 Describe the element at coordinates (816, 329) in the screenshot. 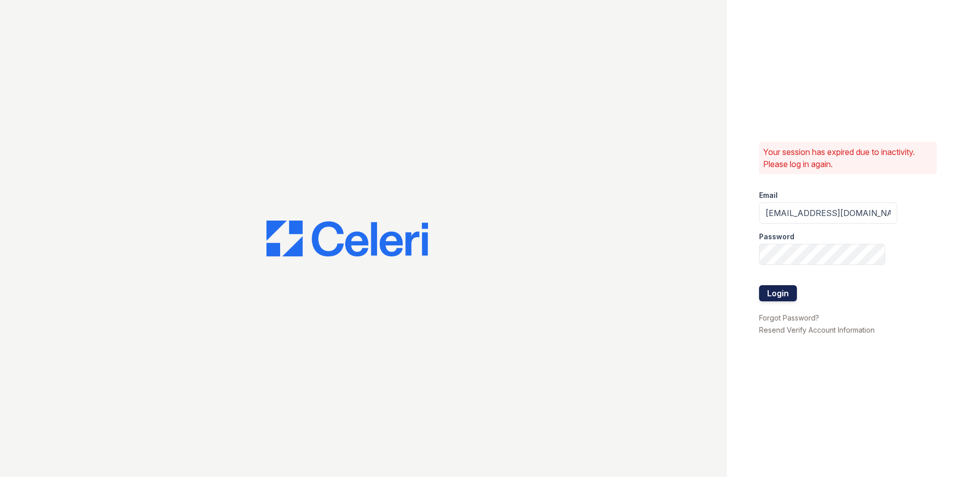

I see `a: Resend Verify Account Information` at that location.